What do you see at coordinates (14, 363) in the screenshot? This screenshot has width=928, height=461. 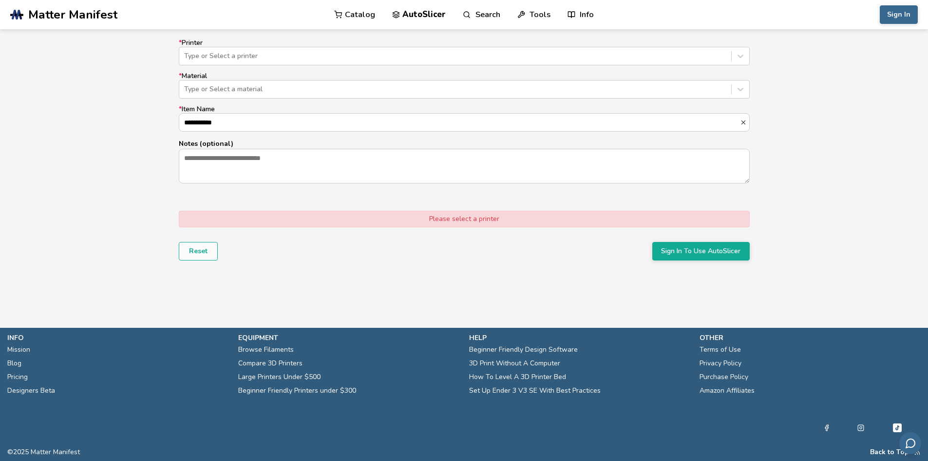 I see `a: Blog` at bounding box center [14, 363].